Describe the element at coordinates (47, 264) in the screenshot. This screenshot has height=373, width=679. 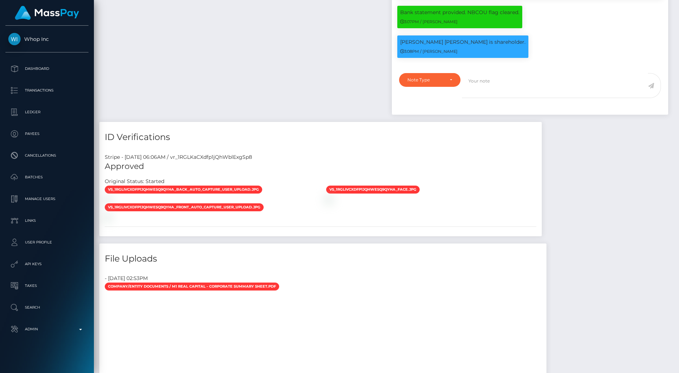
I see `a: API Keys` at that location.